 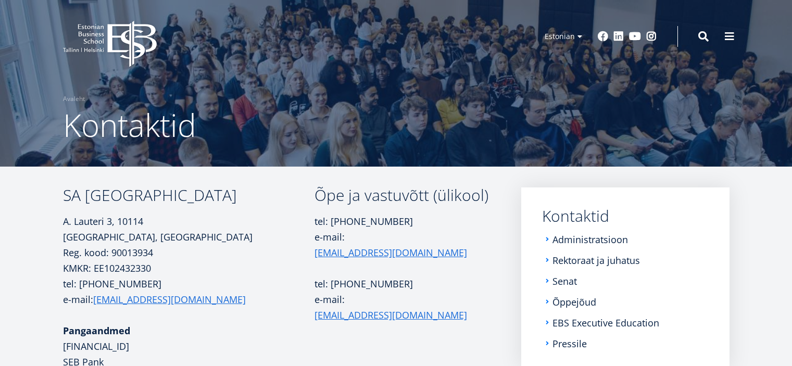 What do you see at coordinates (96, 331) in the screenshot?
I see `strong: Pangaandmed` at bounding box center [96, 331].